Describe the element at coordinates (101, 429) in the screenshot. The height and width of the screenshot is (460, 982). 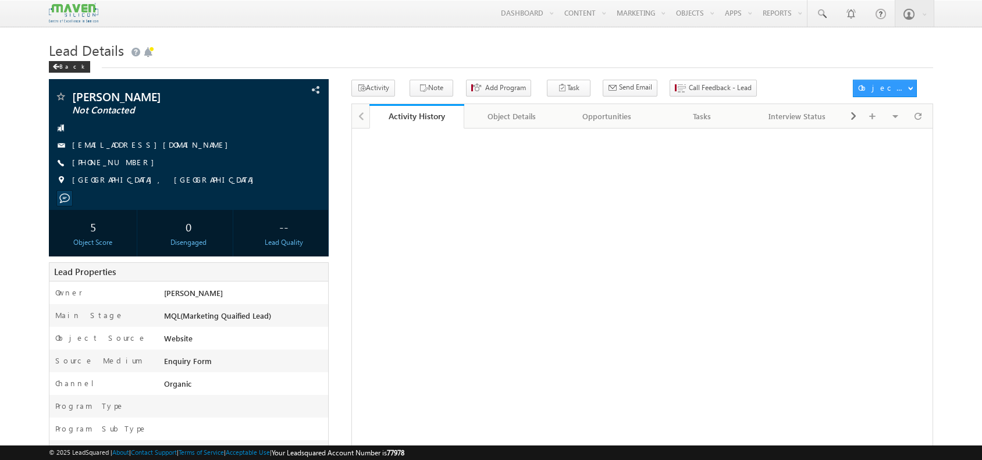
I see `label: Program SubType` at that location.